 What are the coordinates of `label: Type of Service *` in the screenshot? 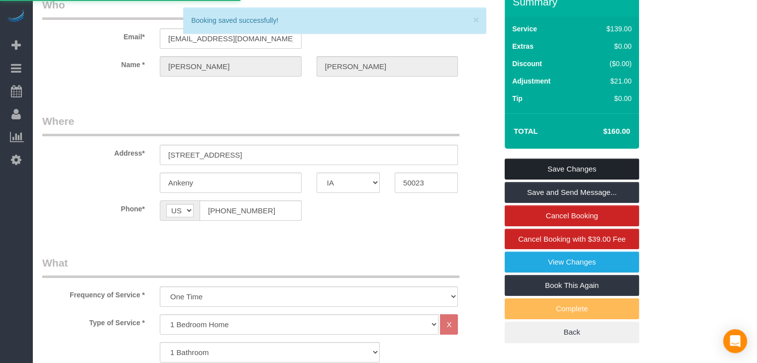 It's located at (94, 321).